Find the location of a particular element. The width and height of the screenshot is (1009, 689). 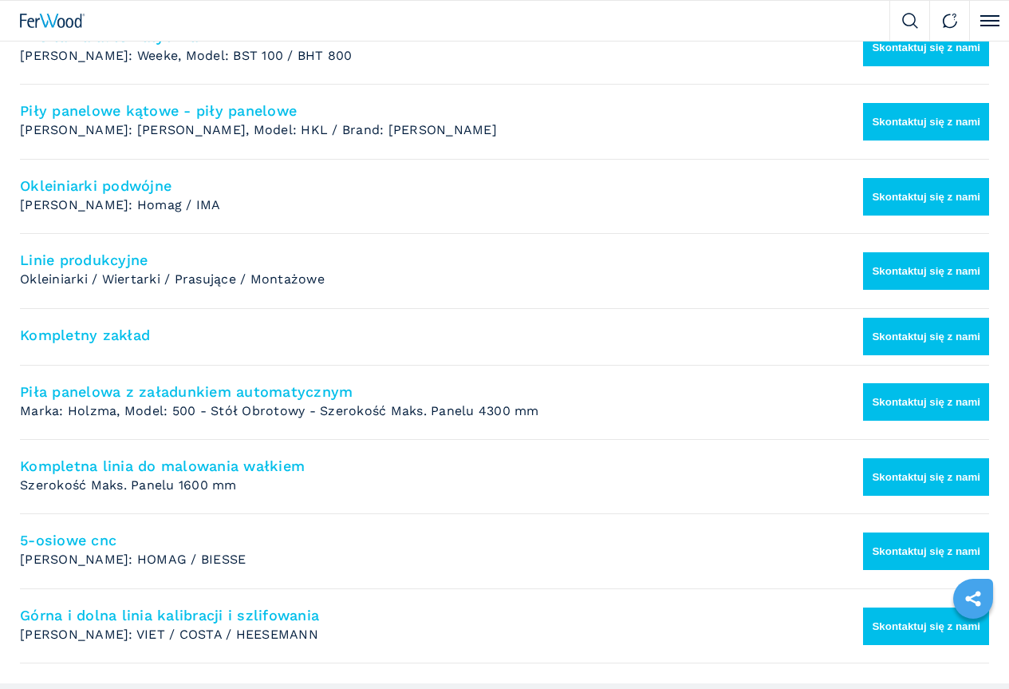

h4: Kompletny zakład is located at coordinates (456, 335).